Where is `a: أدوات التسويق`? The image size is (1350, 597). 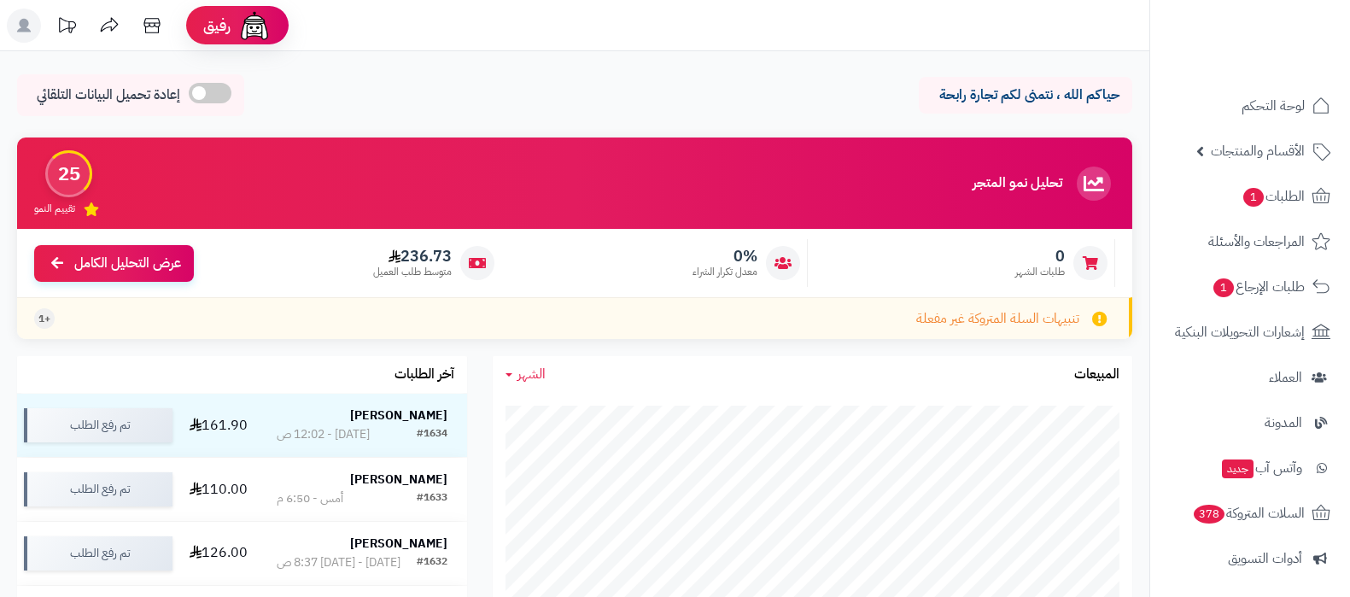
a: أدوات التسويق is located at coordinates (1250, 558).